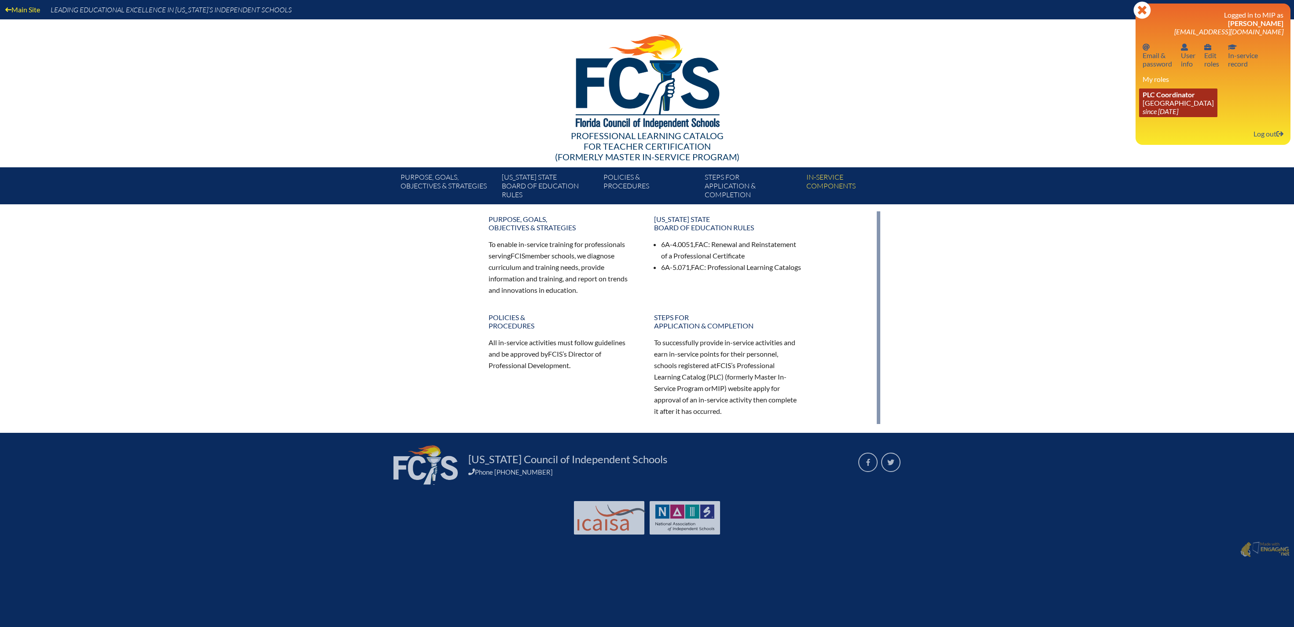  I want to click on svg: In-service record, so click(1232, 47).